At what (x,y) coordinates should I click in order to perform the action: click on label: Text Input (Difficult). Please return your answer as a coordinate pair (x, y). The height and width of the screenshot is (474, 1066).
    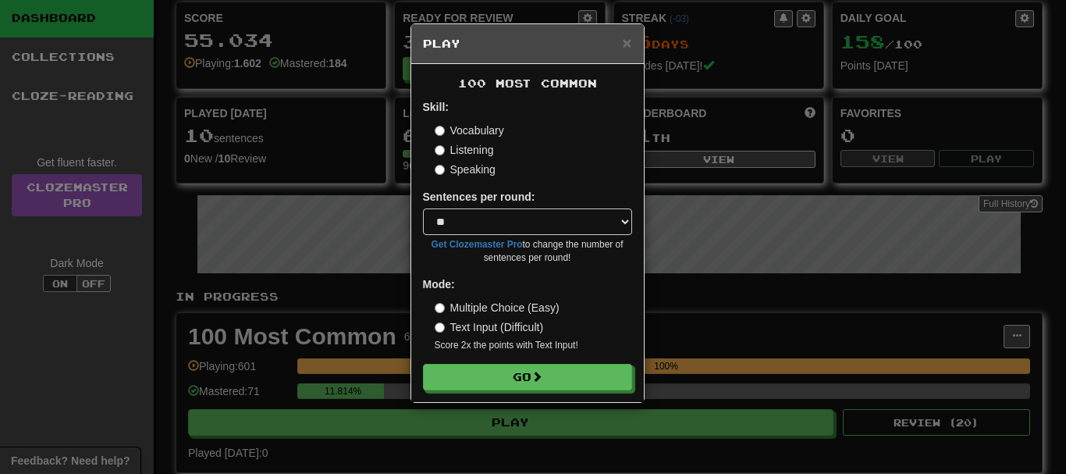
    Looking at the image, I should click on (489, 327).